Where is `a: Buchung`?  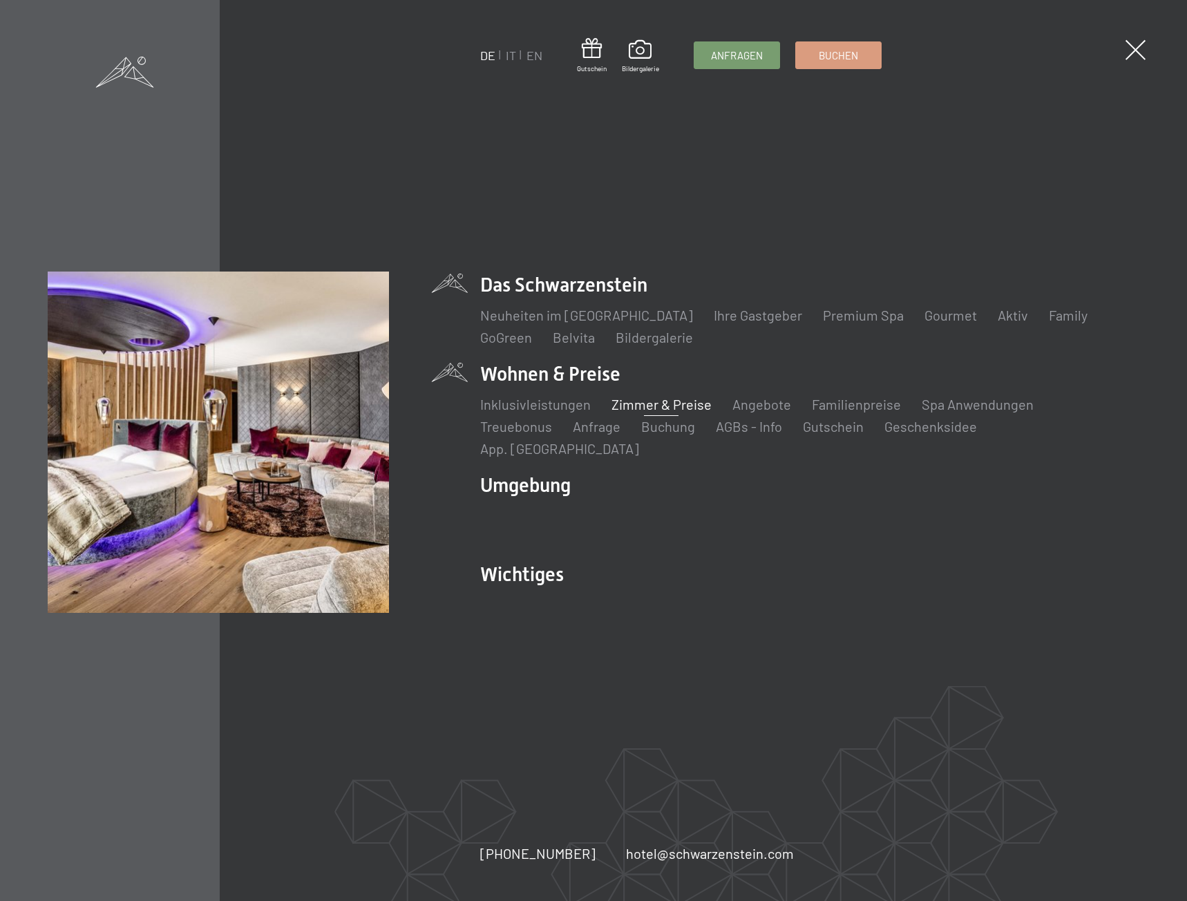 a: Buchung is located at coordinates (668, 426).